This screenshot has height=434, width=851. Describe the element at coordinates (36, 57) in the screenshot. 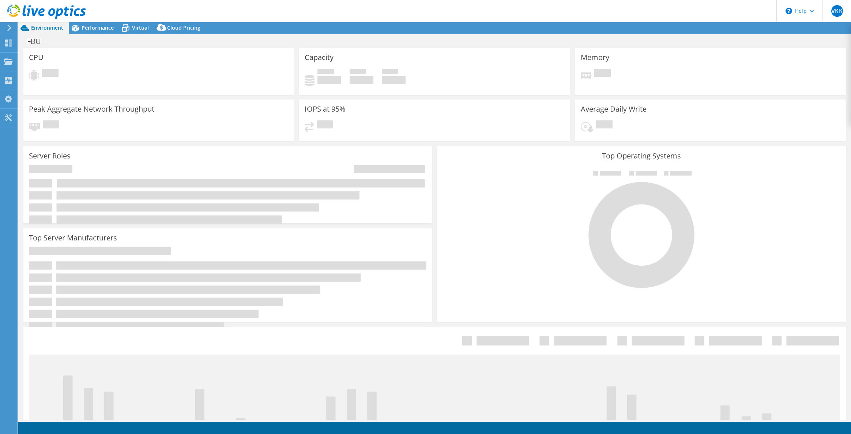

I see `h3: CPU` at that location.